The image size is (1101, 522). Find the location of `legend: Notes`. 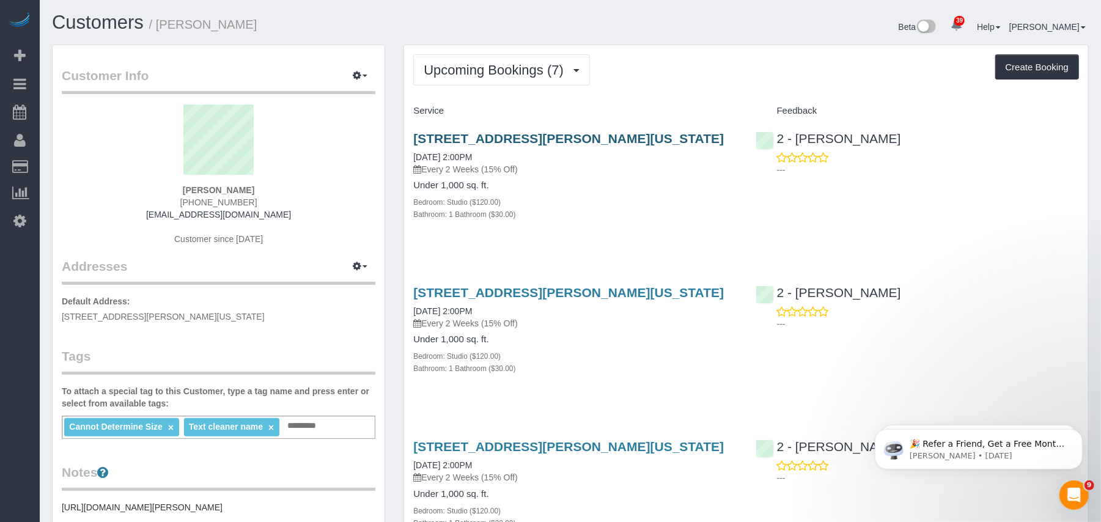

legend: Notes is located at coordinates (218, 477).